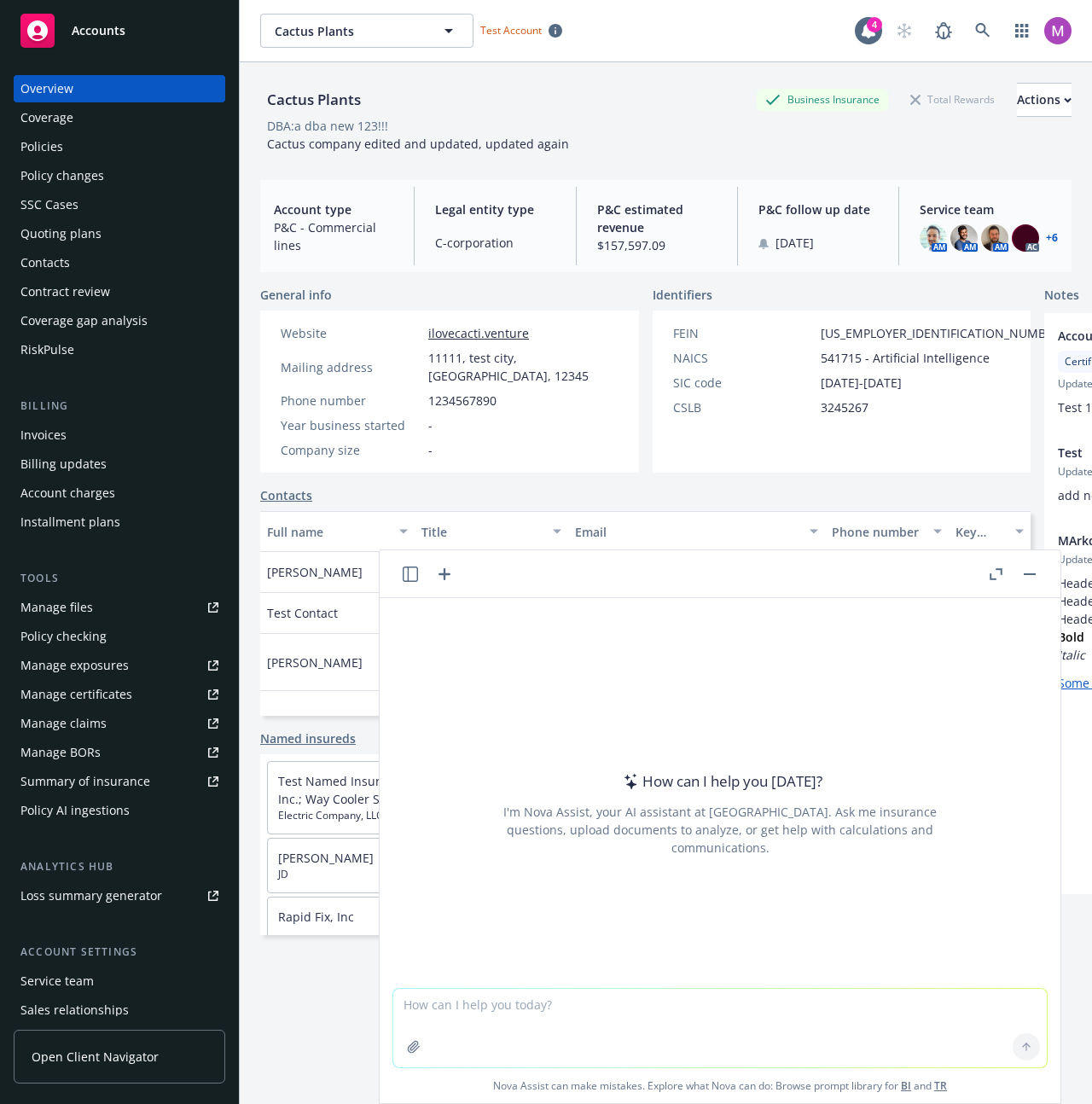 The height and width of the screenshot is (1104, 1092). What do you see at coordinates (905, 357) in the screenshot?
I see `span: 541715 - Artificial Intelligence` at bounding box center [905, 357].